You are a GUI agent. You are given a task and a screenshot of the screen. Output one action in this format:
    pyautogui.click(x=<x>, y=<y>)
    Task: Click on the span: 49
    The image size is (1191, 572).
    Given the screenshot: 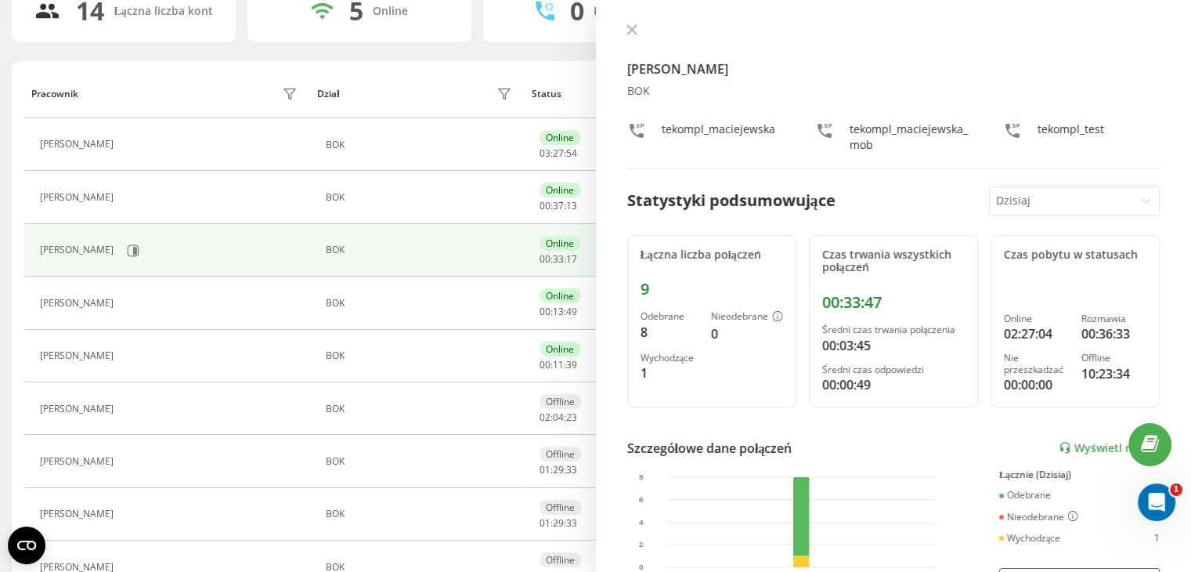 What is the action you would take?
    pyautogui.click(x=572, y=311)
    